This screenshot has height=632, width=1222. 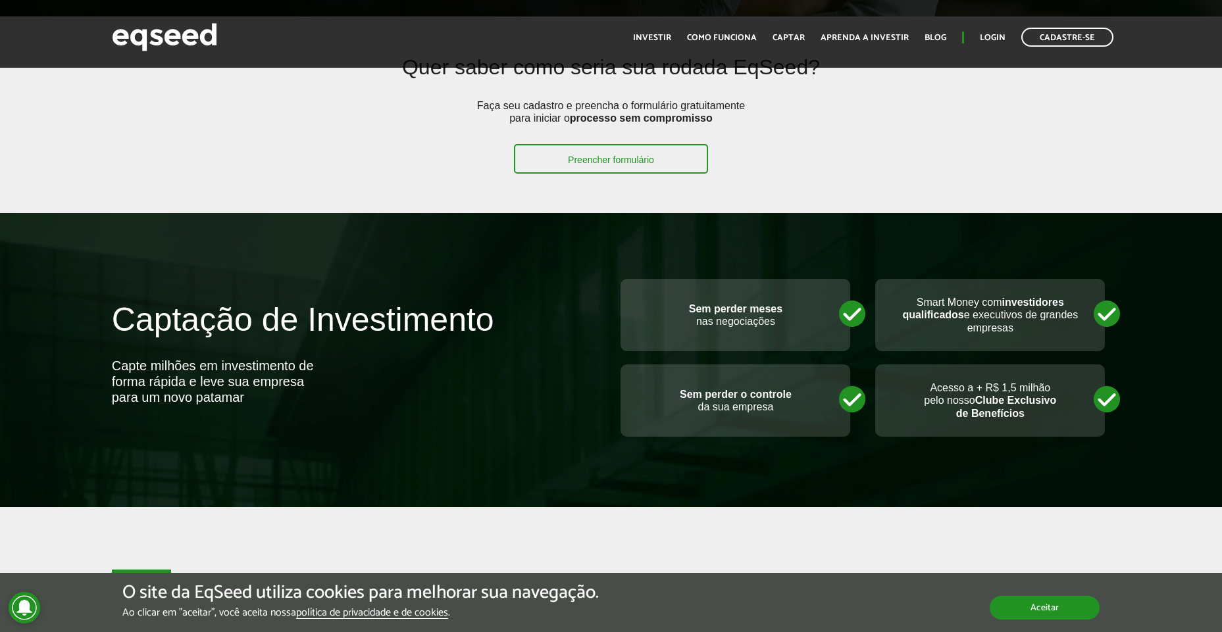 I want to click on a: Preencher formulário, so click(x=611, y=159).